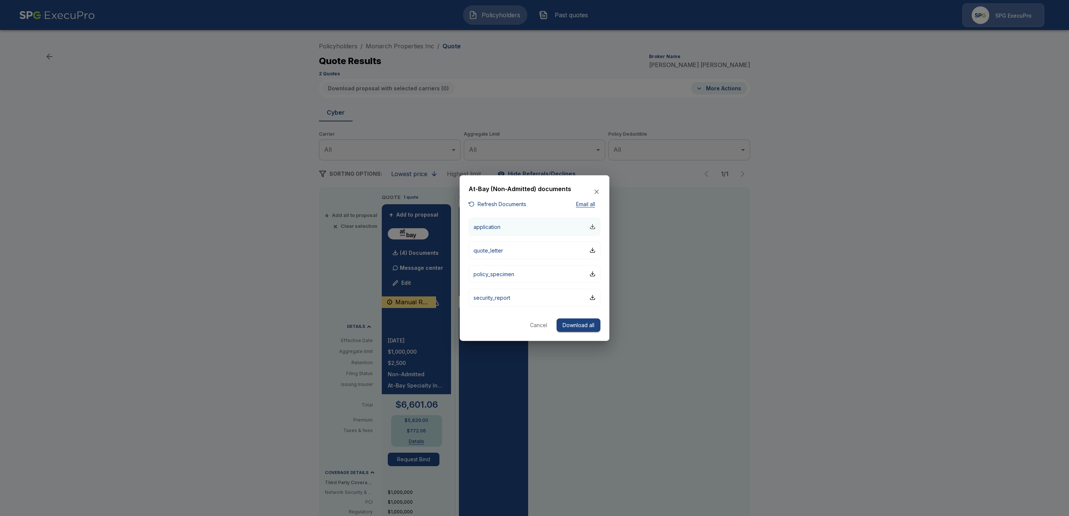 The width and height of the screenshot is (1069, 516). I want to click on p: application, so click(487, 226).